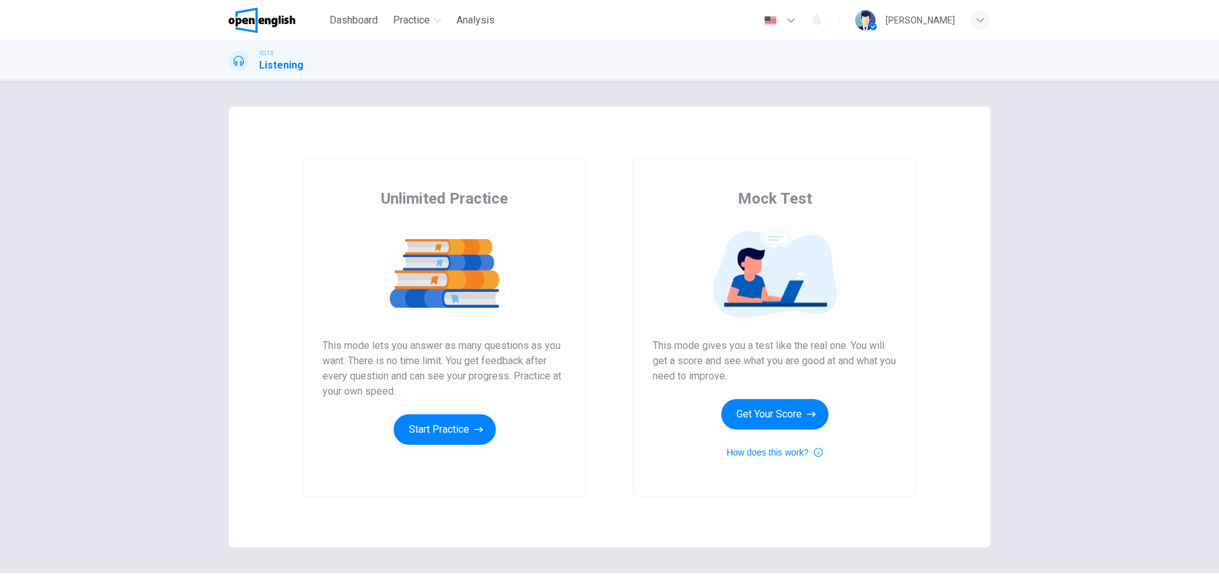  I want to click on button: How does this work?, so click(774, 453).